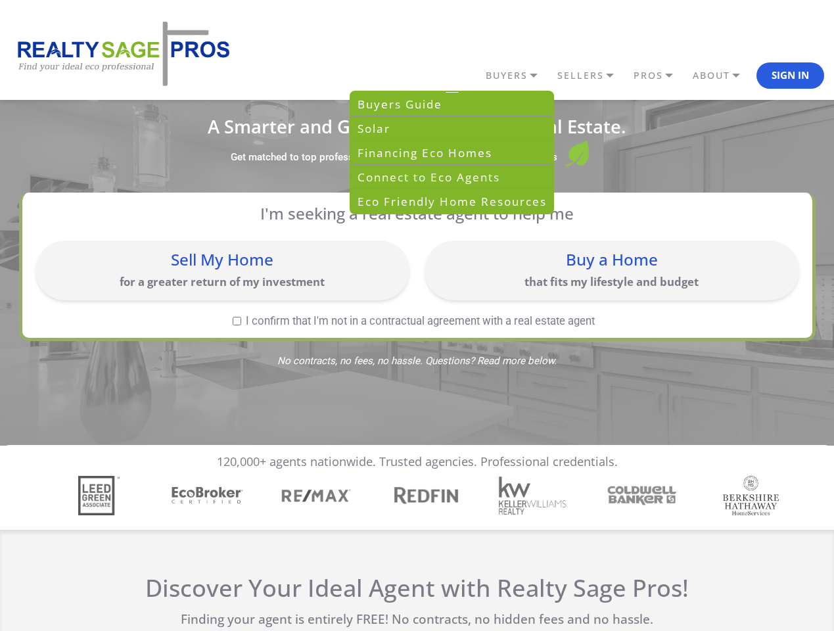  Describe the element at coordinates (611, 281) in the screenshot. I see `p: that fits my lifestyle and budget` at that location.